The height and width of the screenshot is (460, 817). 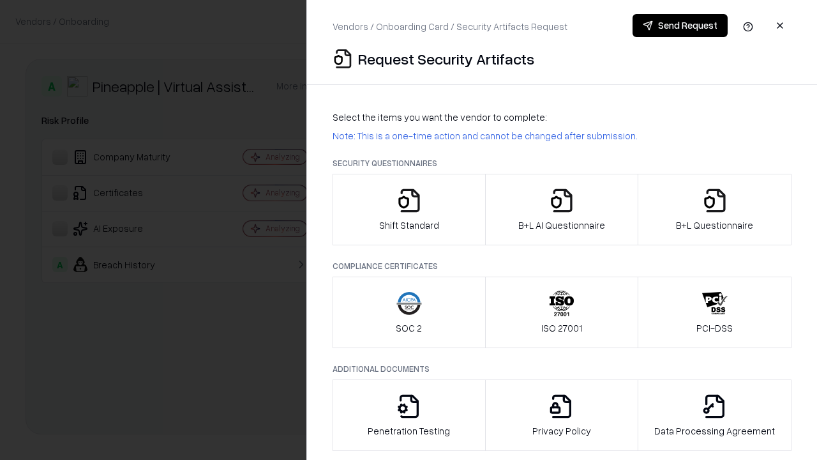 What do you see at coordinates (715, 225) in the screenshot?
I see `p: B+L Questionnaire` at bounding box center [715, 225].